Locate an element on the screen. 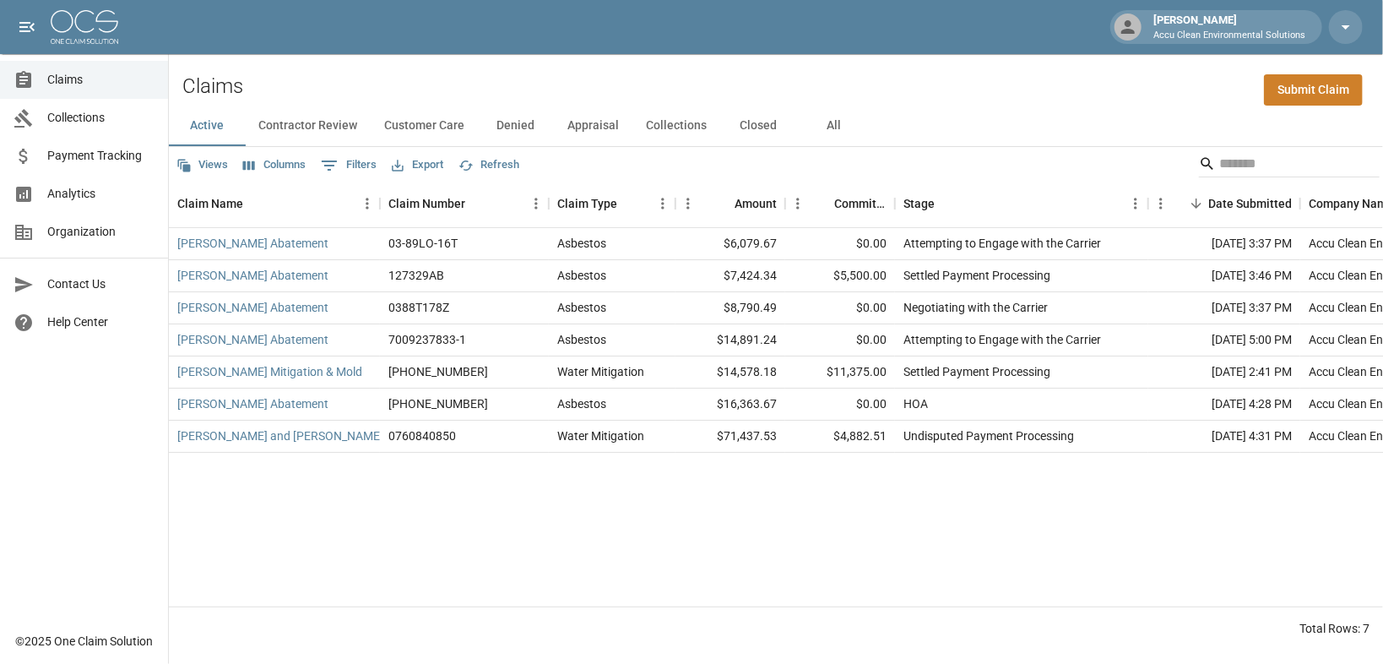 This screenshot has height=664, width=1383. button: Export is located at coordinates (417, 165).